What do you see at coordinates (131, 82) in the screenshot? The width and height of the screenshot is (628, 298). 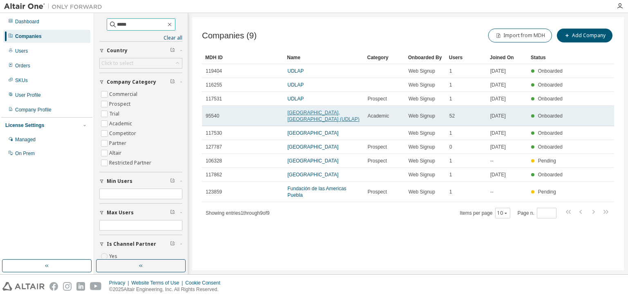 I see `span: Company Category` at bounding box center [131, 82].